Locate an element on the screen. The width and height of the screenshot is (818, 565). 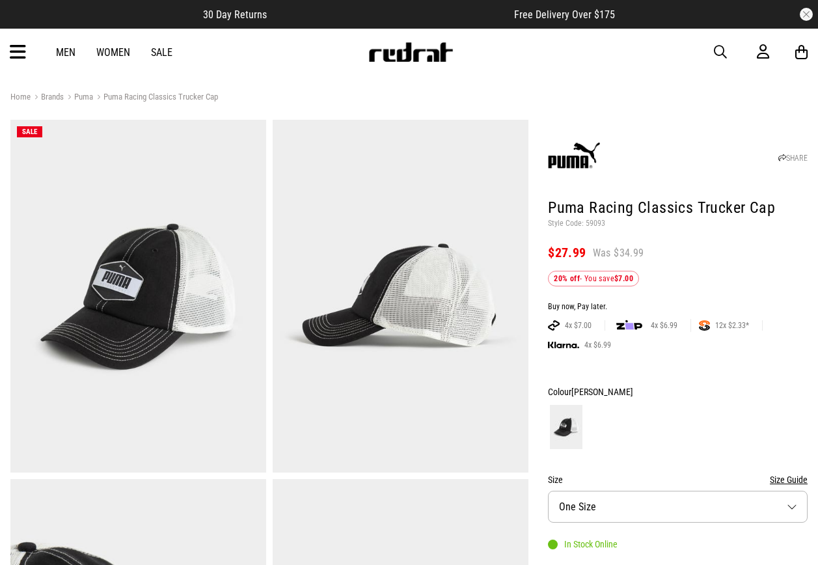
b: 20% off is located at coordinates (567, 279).